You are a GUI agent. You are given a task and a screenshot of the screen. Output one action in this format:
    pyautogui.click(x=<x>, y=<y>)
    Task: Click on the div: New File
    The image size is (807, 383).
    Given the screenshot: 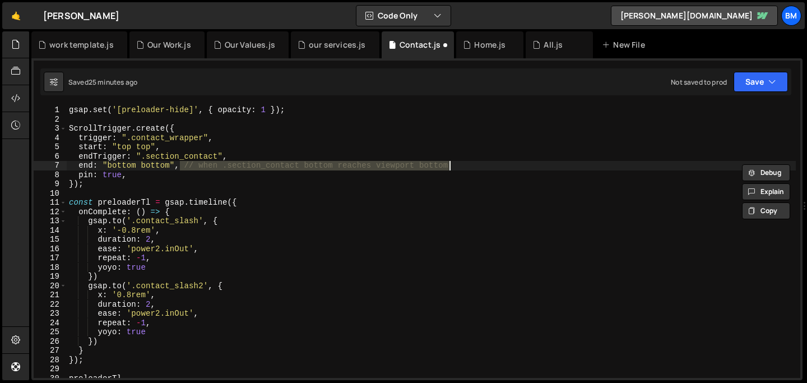 What is the action you would take?
    pyautogui.click(x=625, y=45)
    